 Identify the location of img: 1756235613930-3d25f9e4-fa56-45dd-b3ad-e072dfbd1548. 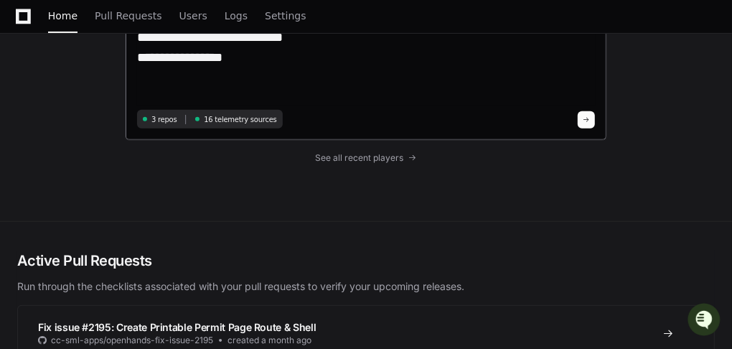
(27, 120).